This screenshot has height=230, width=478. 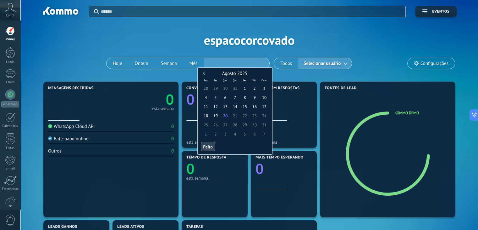 What do you see at coordinates (55, 151) in the screenshot?
I see `div: Outros` at bounding box center [55, 151].